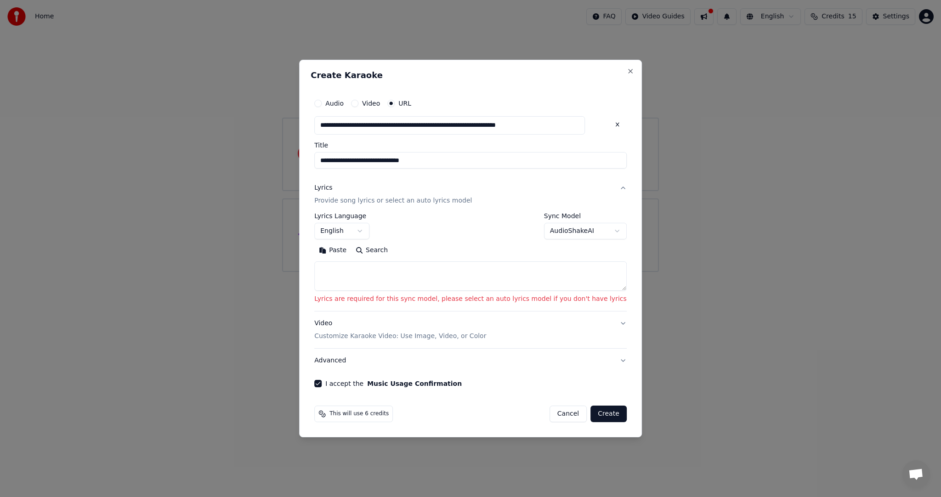 Image resolution: width=941 pixels, height=497 pixels. What do you see at coordinates (342, 216) in the screenshot?
I see `label: Lyrics Language` at bounding box center [342, 216].